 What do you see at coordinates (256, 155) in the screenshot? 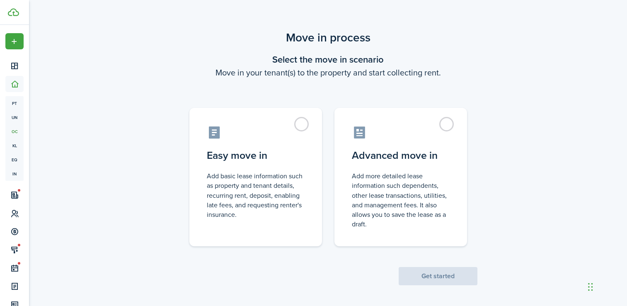
I see `control-radio-card-title: Easy move in` at bounding box center [256, 155].